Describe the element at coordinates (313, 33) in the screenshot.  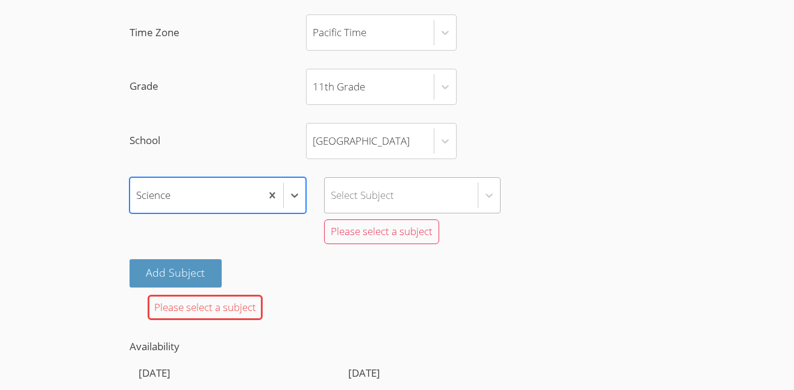
I see `input: Time ZonePacific Time` at that location.